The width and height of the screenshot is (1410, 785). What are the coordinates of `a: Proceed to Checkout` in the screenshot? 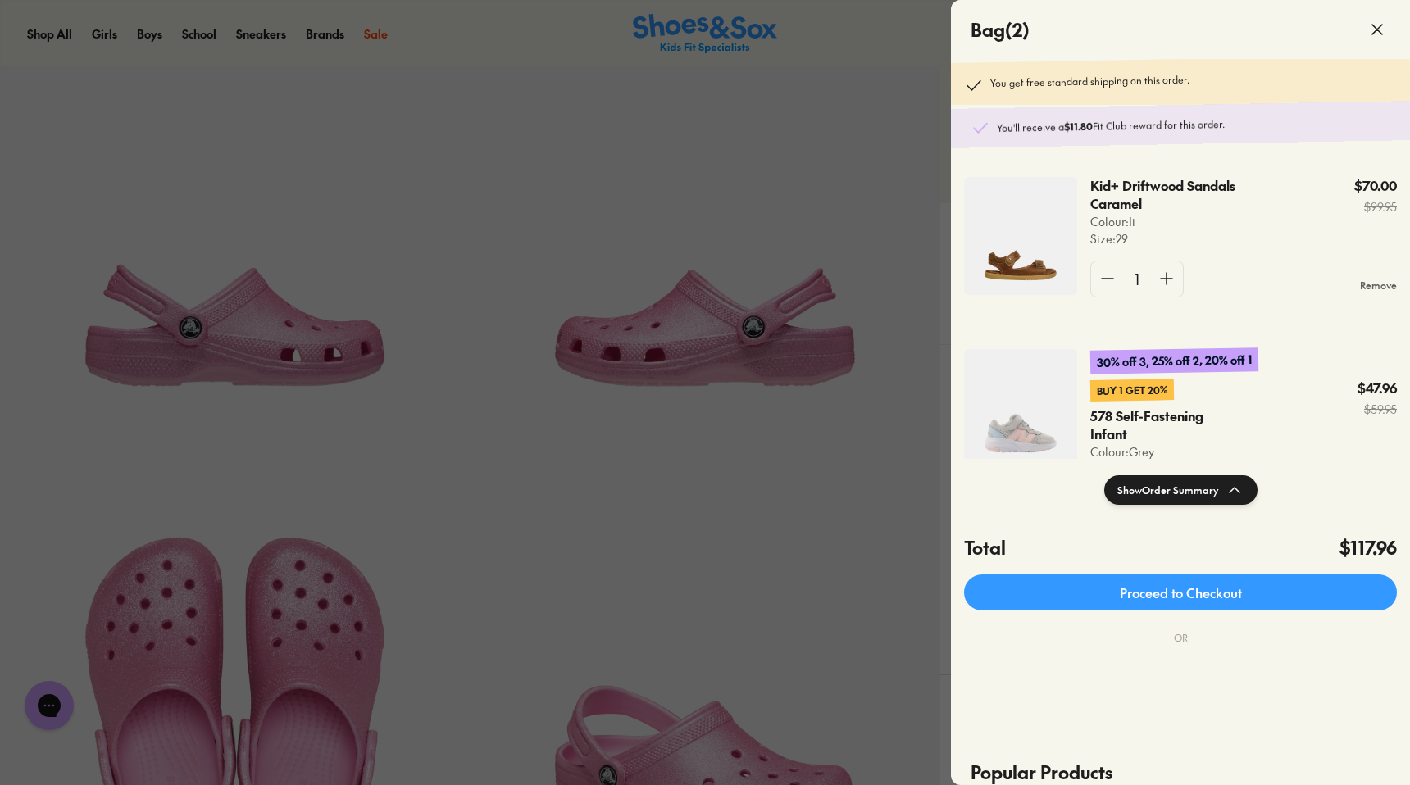 It's located at (1181, 593).